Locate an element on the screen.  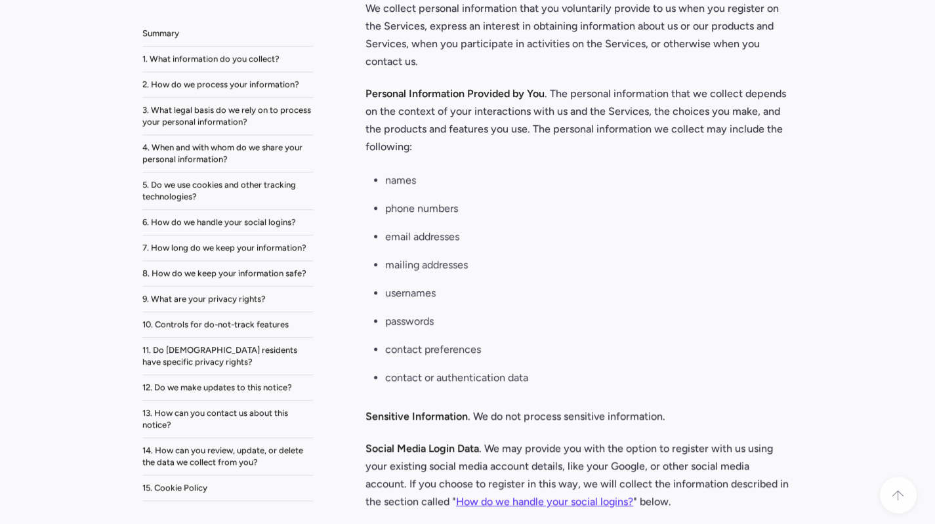
div: 4. When and with whom do we share your personal information? is located at coordinates (228, 153).